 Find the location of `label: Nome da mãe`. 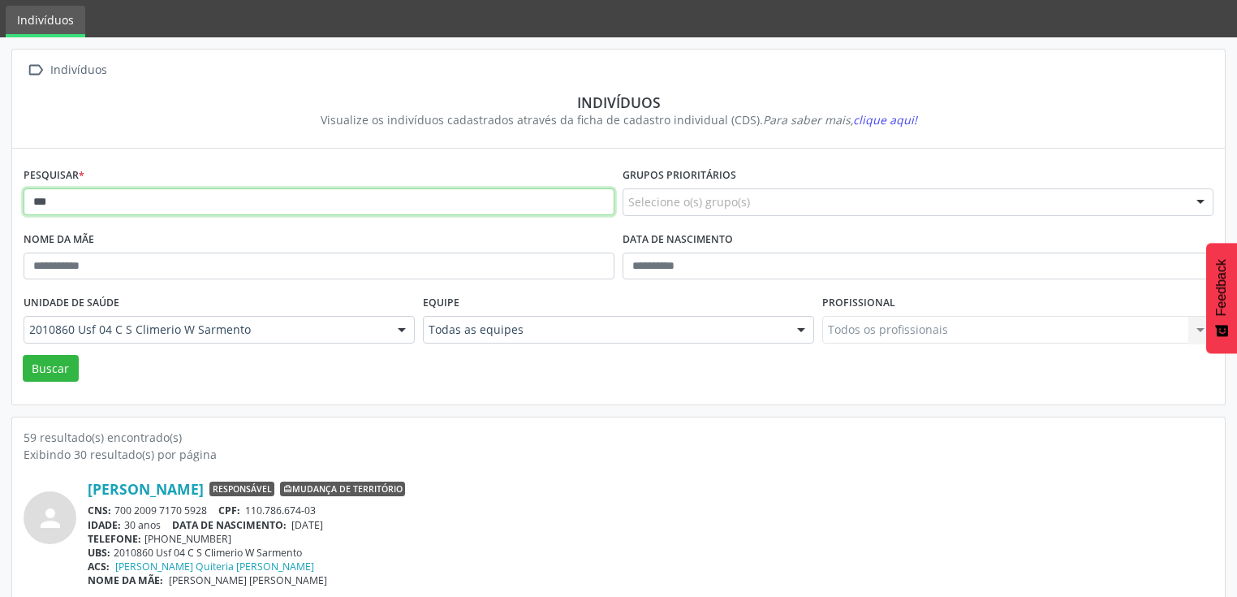

label: Nome da mãe is located at coordinates (58, 239).